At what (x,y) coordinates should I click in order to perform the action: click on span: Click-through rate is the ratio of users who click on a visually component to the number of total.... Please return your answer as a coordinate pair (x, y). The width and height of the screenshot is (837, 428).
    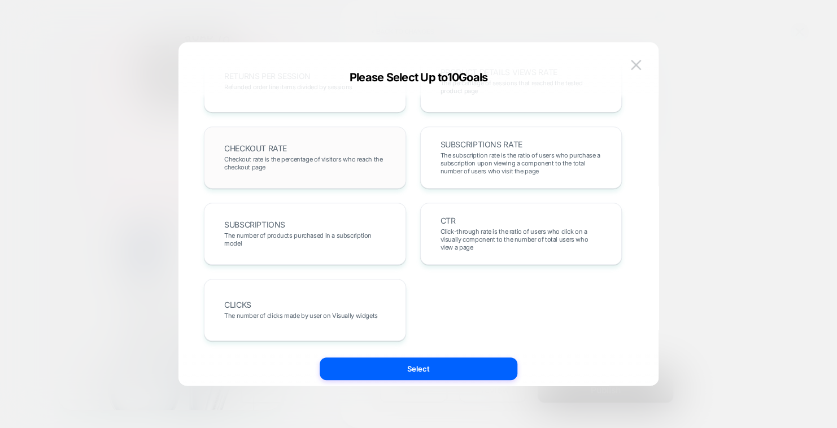
    Looking at the image, I should click on (521, 239).